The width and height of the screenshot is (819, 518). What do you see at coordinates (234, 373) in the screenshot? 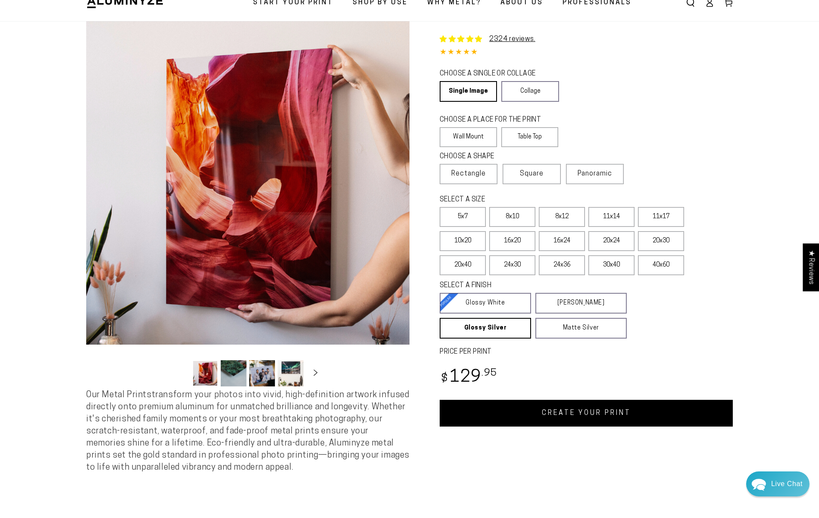
I see `button: Load image 2 in gallery view` at bounding box center [234, 373].